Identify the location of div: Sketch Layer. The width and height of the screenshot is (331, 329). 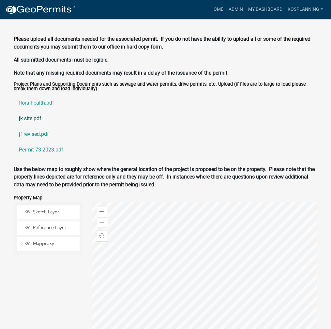
(51, 213).